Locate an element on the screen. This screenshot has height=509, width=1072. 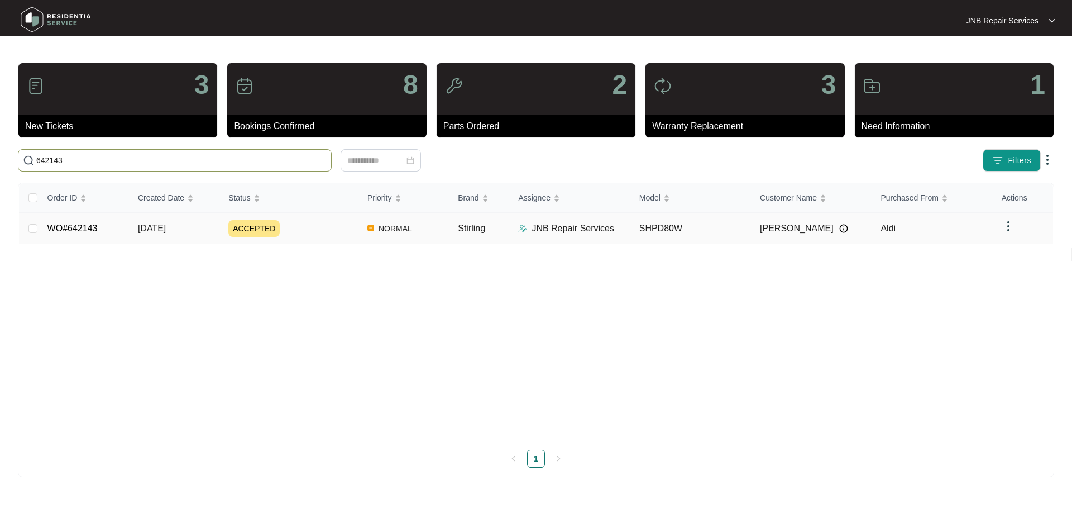
th: Status is located at coordinates (289, 198).